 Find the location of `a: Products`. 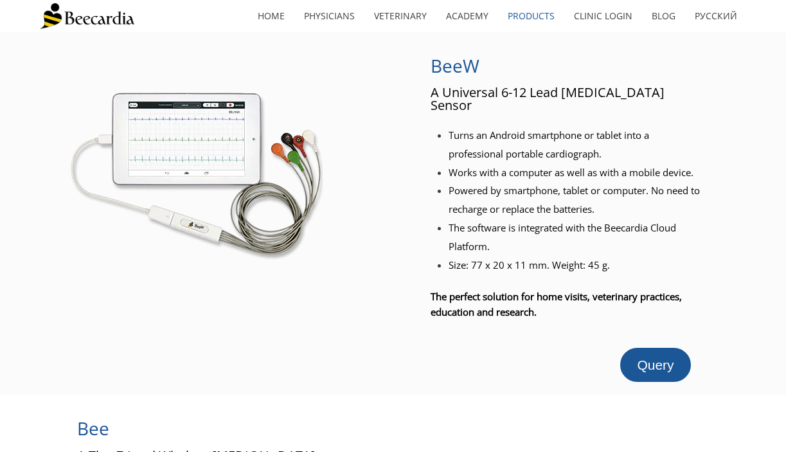

a: Products is located at coordinates (531, 16).